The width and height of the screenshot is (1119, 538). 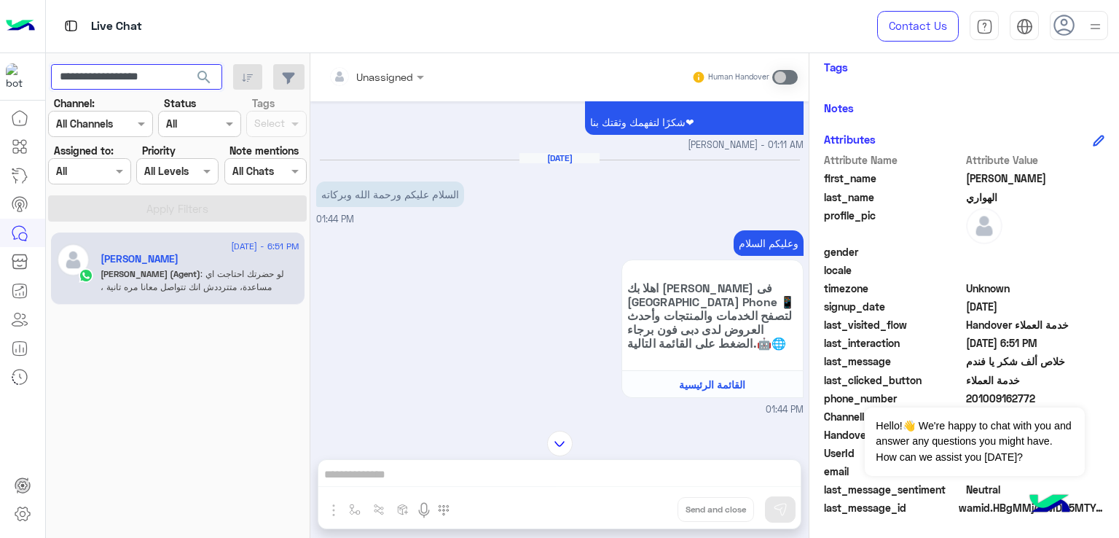 What do you see at coordinates (204, 79) in the screenshot?
I see `button: search` at bounding box center [204, 79].